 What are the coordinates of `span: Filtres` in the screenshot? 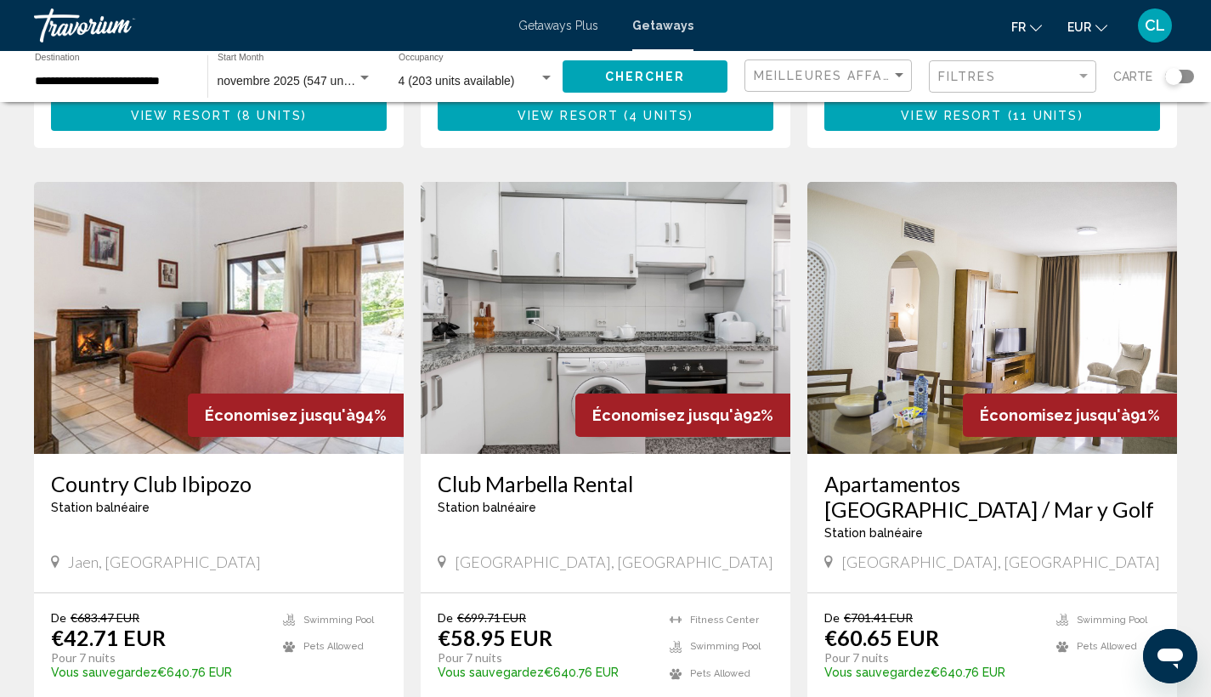 It's located at (967, 76).